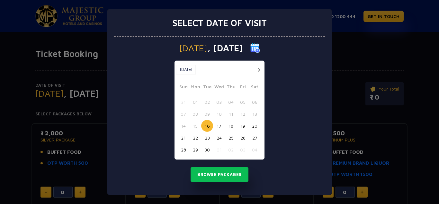 The height and width of the screenshot is (204, 439). What do you see at coordinates (255, 113) in the screenshot?
I see `button: 13` at bounding box center [255, 113].